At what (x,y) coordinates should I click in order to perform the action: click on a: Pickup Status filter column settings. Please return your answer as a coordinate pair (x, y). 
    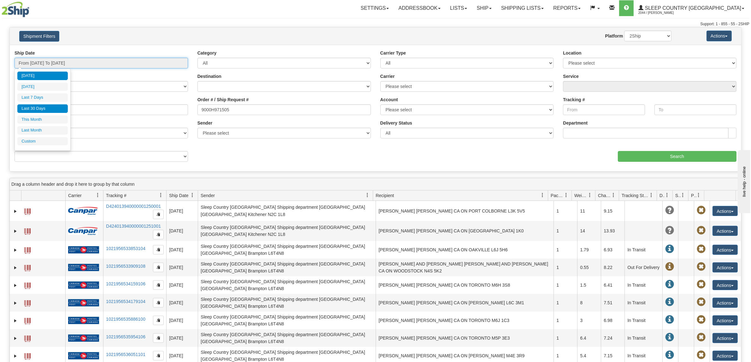
    Looking at the image, I should click on (699, 195).